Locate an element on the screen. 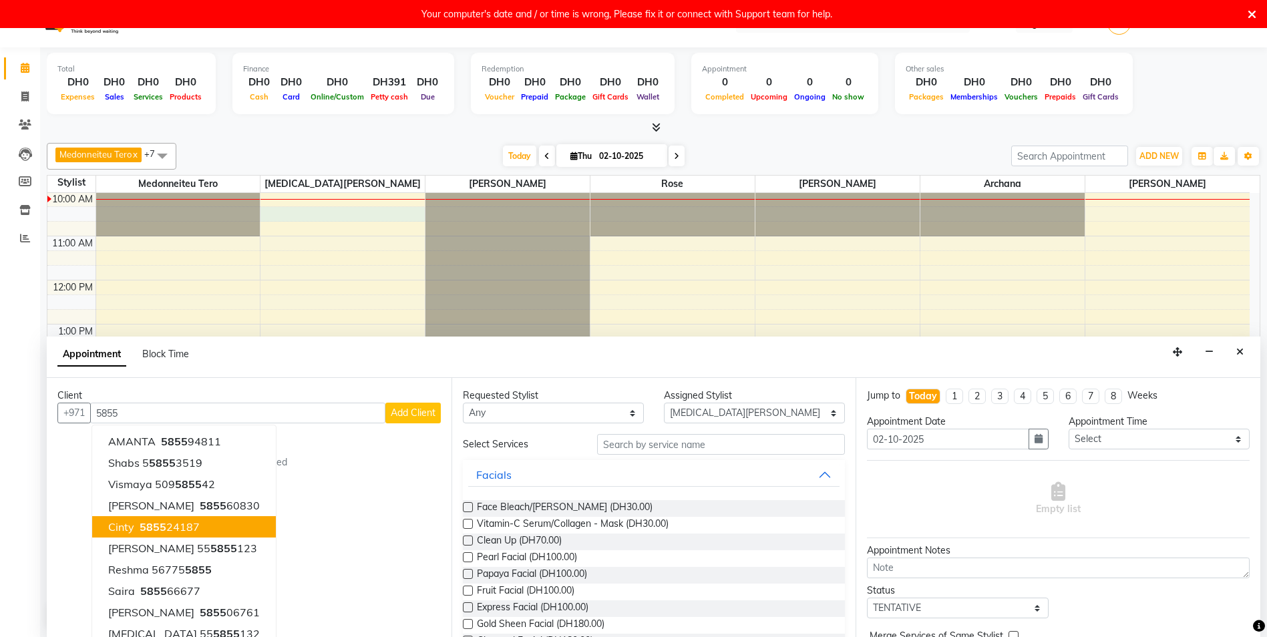  span: Services is located at coordinates (148, 97).